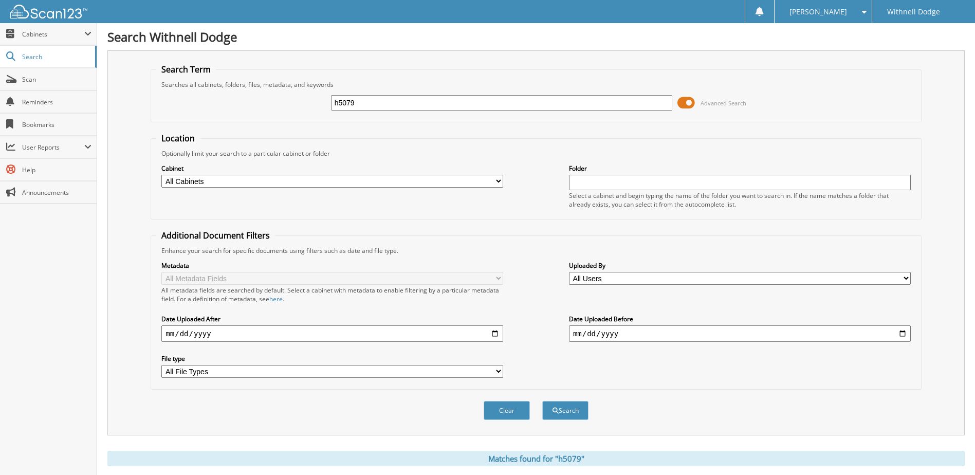 The image size is (975, 475). I want to click on span: Announcements, so click(57, 192).